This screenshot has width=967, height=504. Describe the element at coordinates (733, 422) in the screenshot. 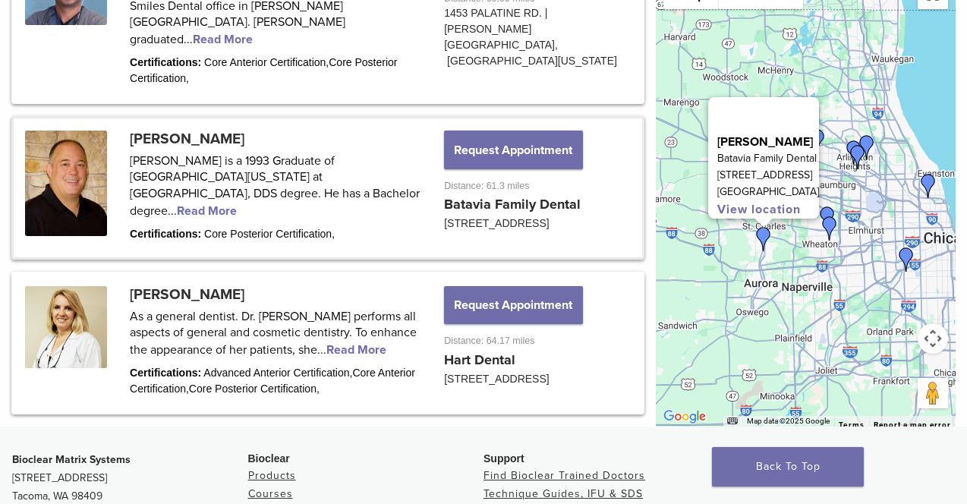

I see `button: Keyboard shortcuts` at that location.